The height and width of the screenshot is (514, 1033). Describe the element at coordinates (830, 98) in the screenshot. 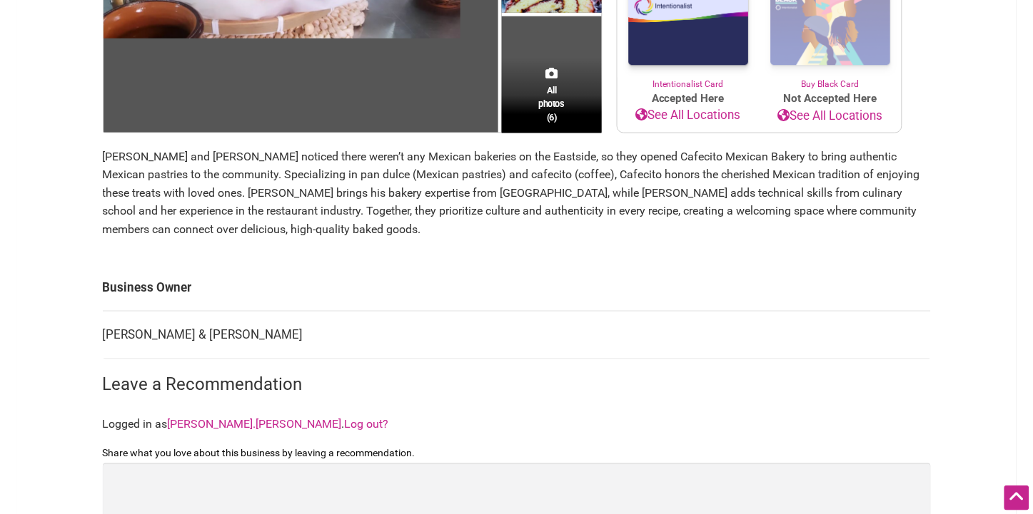

I see `span: Not Accepted Here` at that location.